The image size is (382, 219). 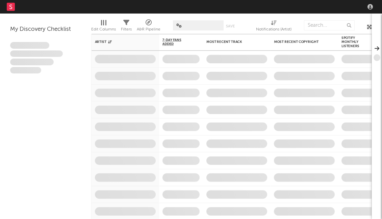 What do you see at coordinates (32, 62) in the screenshot?
I see `span: Praesent ac interdum` at bounding box center [32, 62].